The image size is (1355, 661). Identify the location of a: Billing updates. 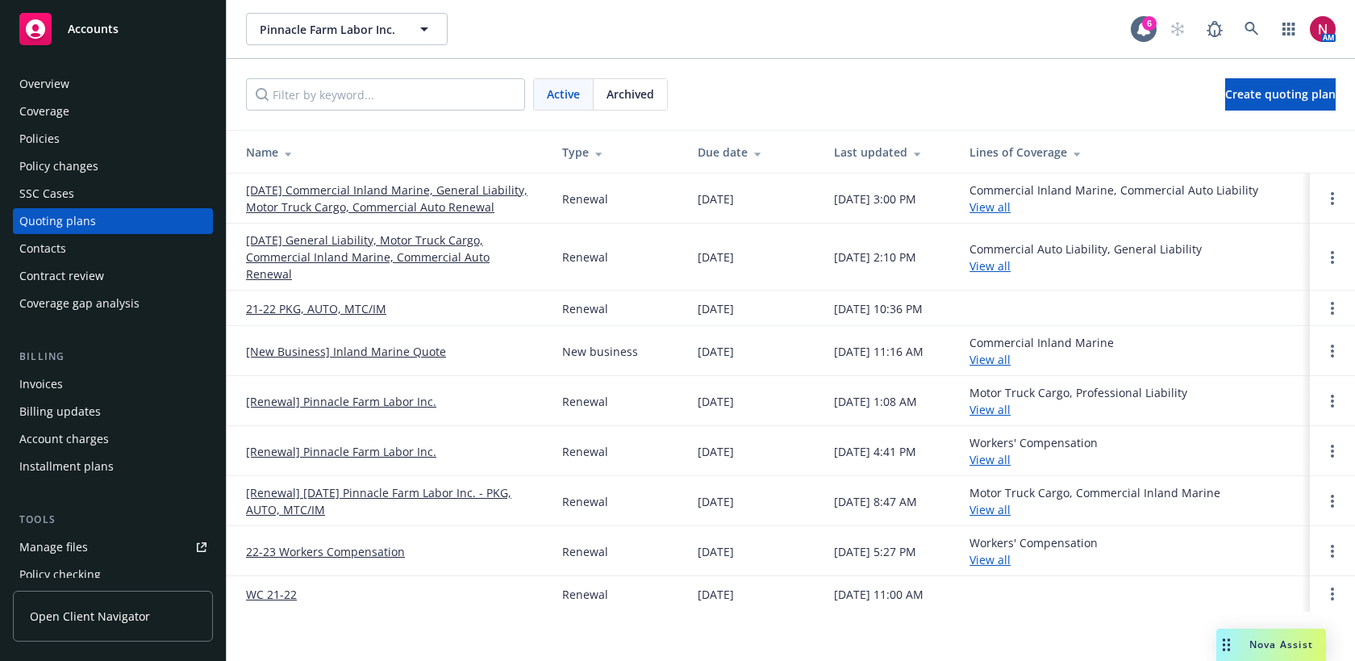
(113, 411).